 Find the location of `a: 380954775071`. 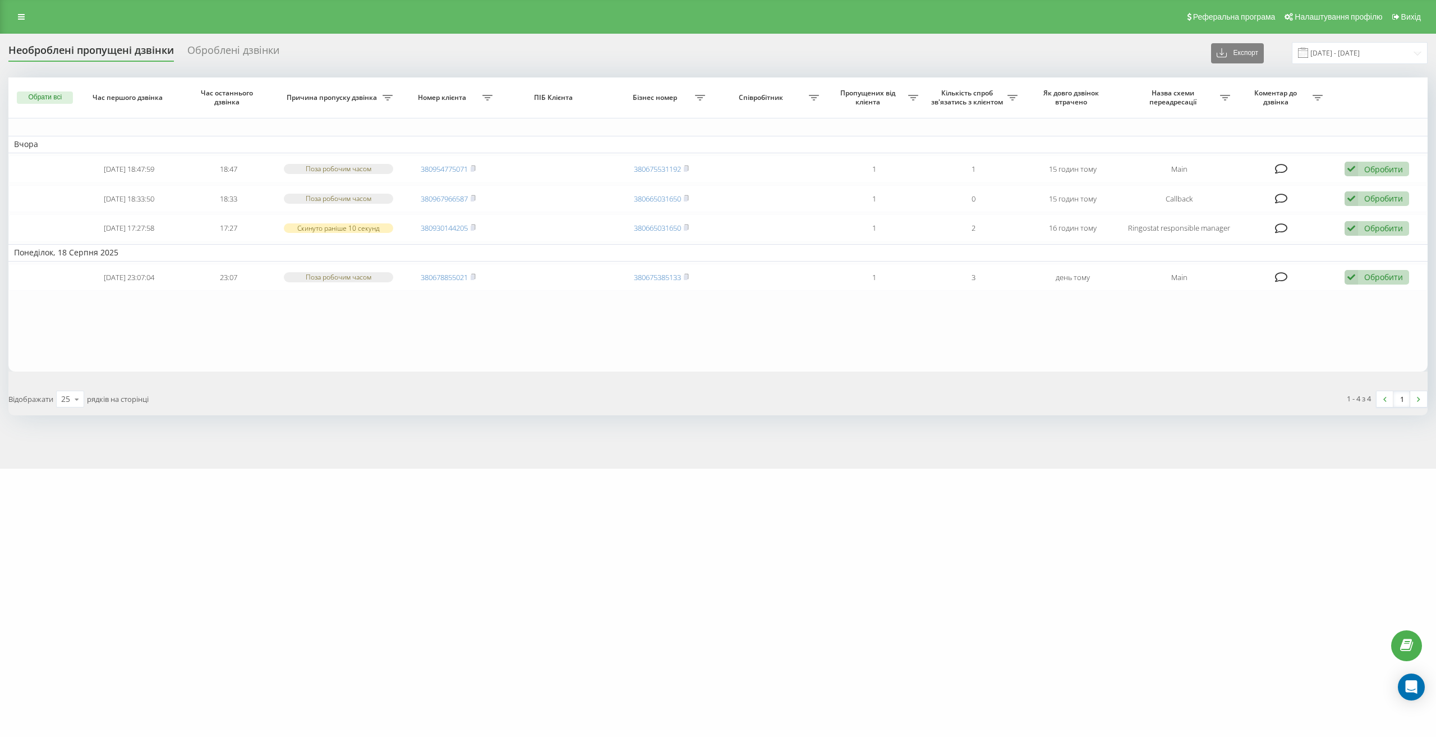

a: 380954775071 is located at coordinates (444, 169).